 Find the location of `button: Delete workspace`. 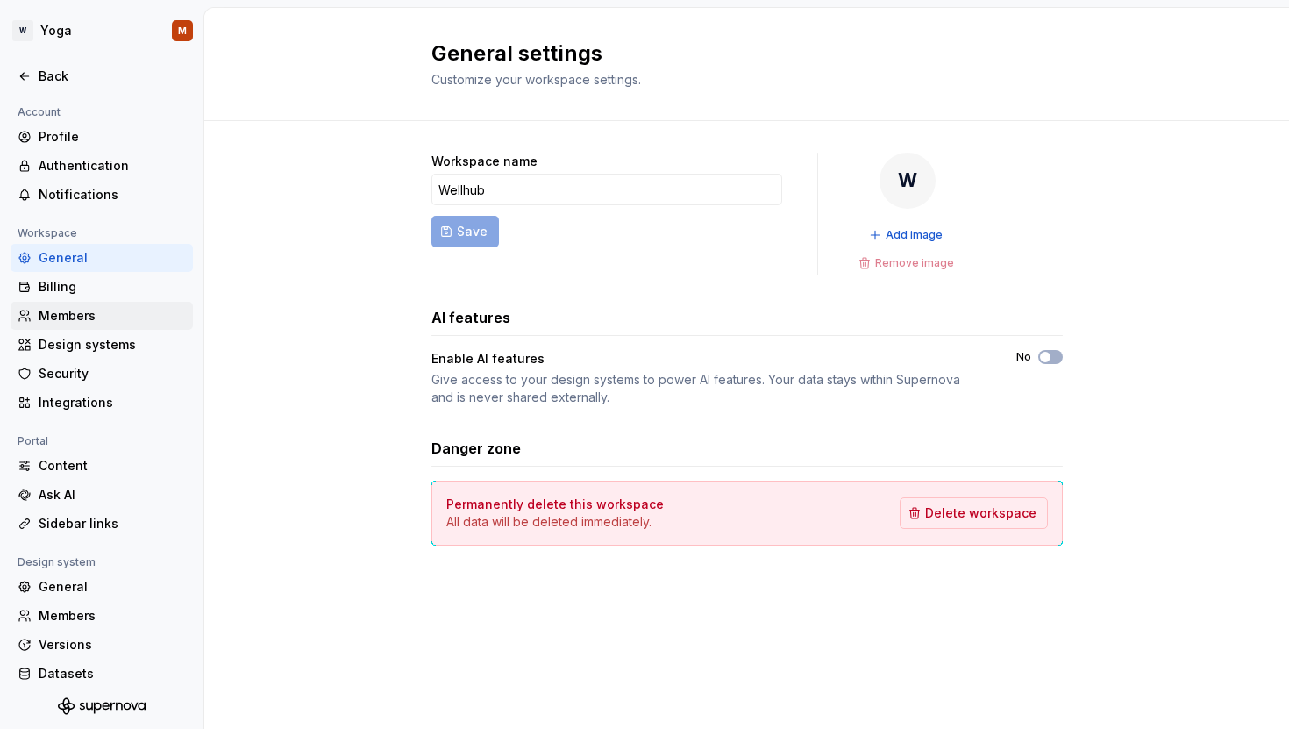

button: Delete workspace is located at coordinates (974, 513).